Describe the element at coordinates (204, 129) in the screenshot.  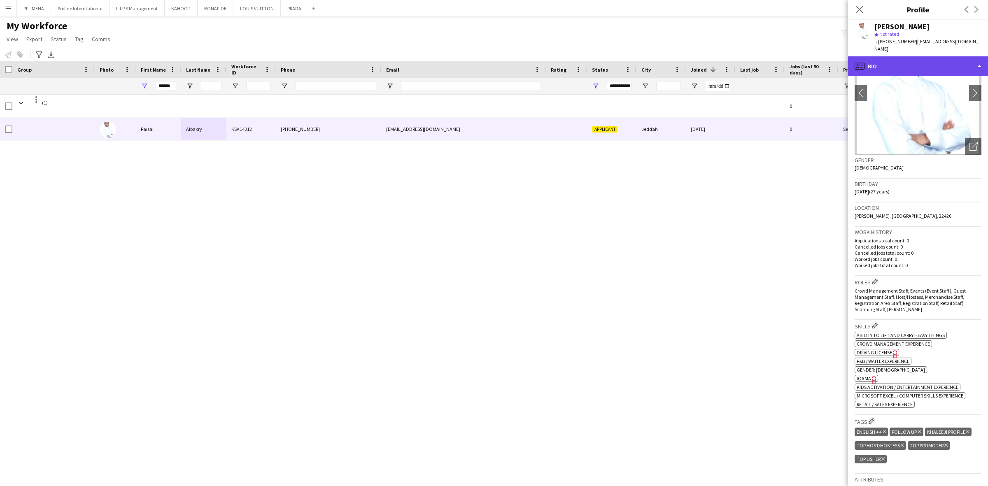
I see `div: Albakry` at that location.